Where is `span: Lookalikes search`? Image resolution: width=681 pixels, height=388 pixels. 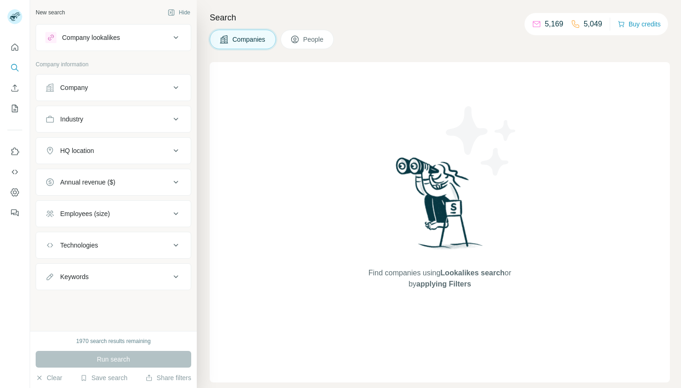
span: Lookalikes search is located at coordinates (472, 272).